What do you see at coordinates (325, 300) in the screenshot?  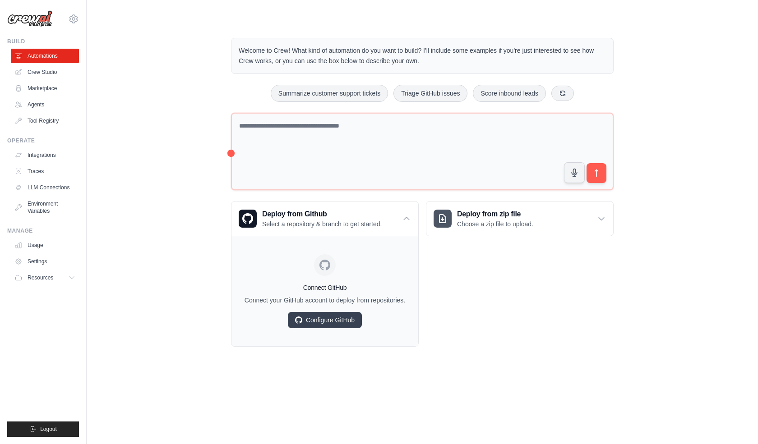 I see `p: Connect your GitHub account to deploy from repositories.` at bounding box center [325, 300].